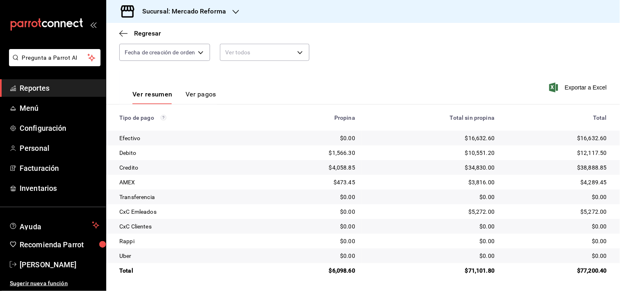  I want to click on div: $3,816.00, so click(431, 182).